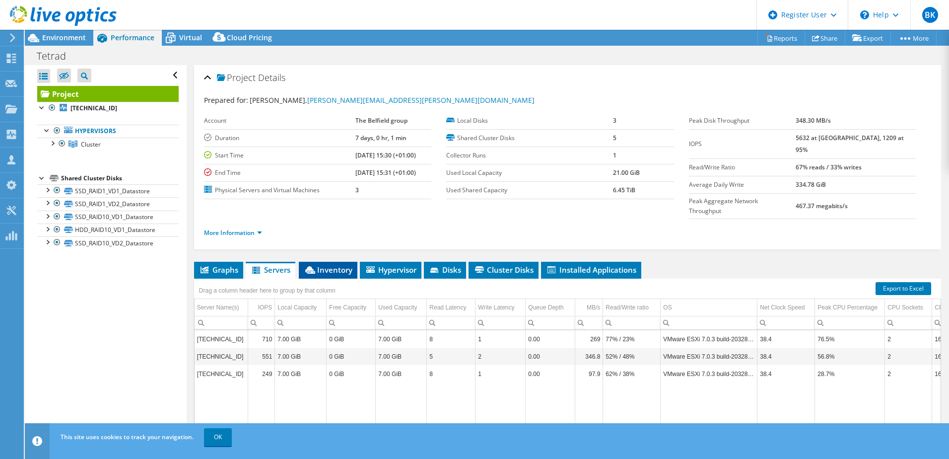 The image size is (949, 459). Describe the element at coordinates (226, 100) in the screenshot. I see `label: Prepared for:` at that location.